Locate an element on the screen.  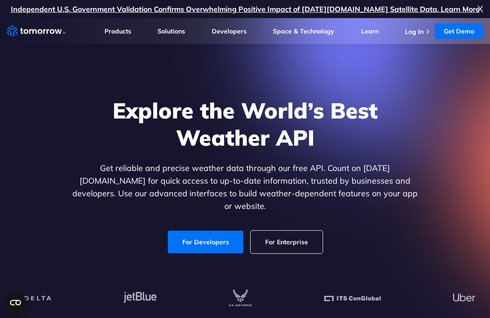
a: For Enterprise is located at coordinates (286, 242).